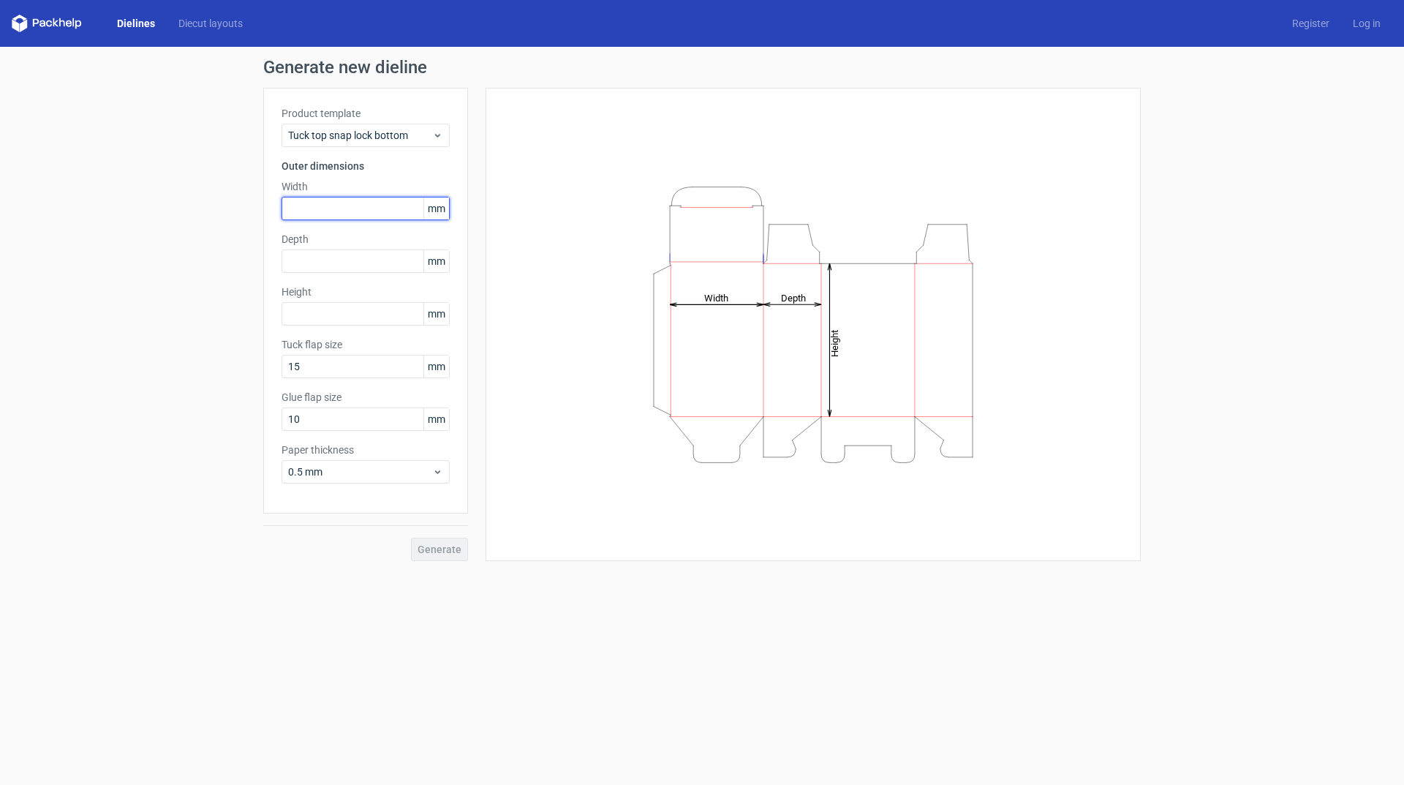 This screenshot has width=1404, height=785. I want to click on a: Log in, so click(1367, 23).